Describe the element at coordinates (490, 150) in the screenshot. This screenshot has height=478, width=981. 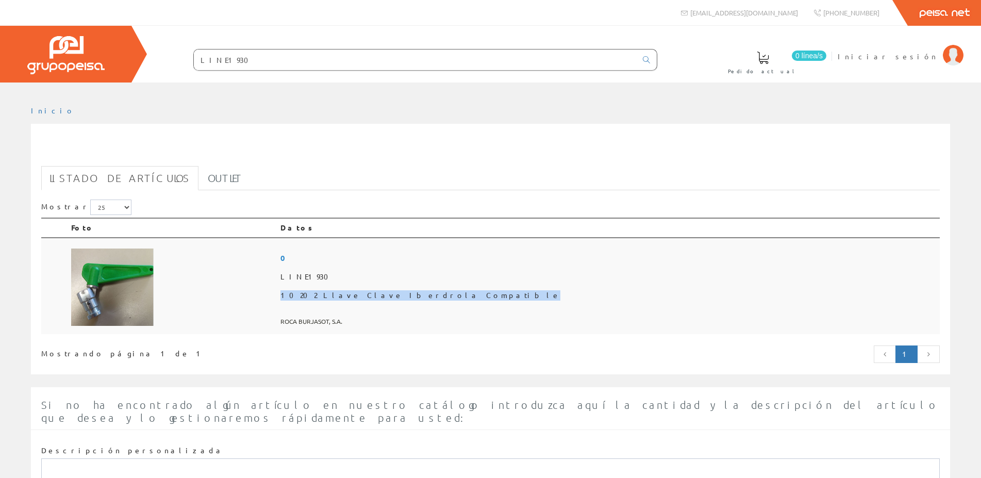
I see `h1: LINE1930` at that location.